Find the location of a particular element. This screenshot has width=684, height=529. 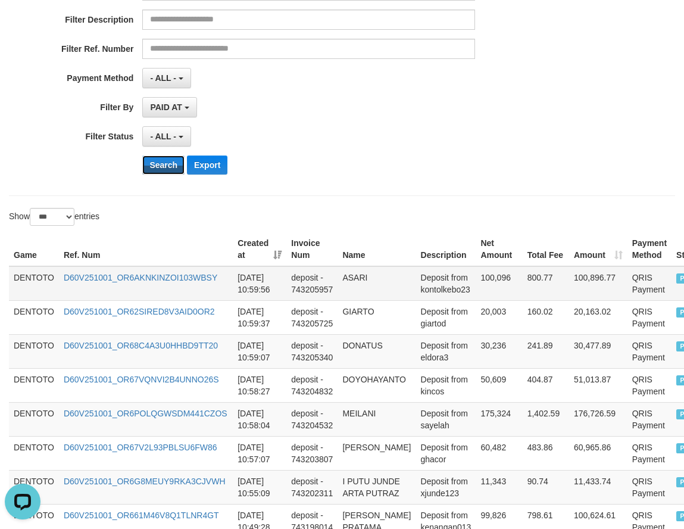

td: 51,013.87 is located at coordinates (598, 384).